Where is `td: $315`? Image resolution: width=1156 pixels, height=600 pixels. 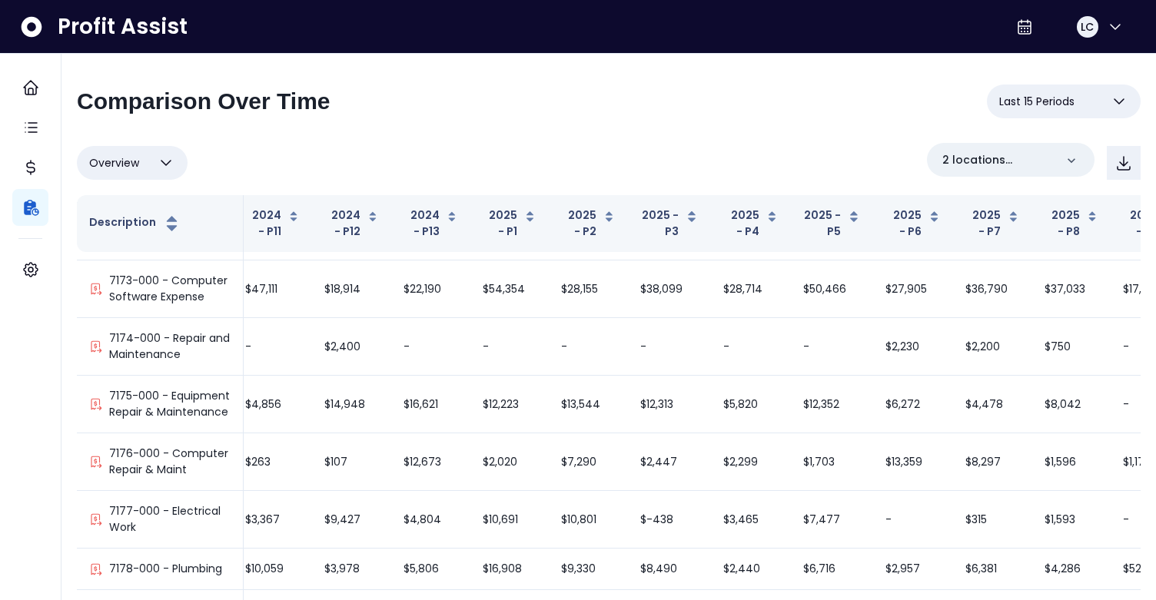
td: $315 is located at coordinates (992, 519).